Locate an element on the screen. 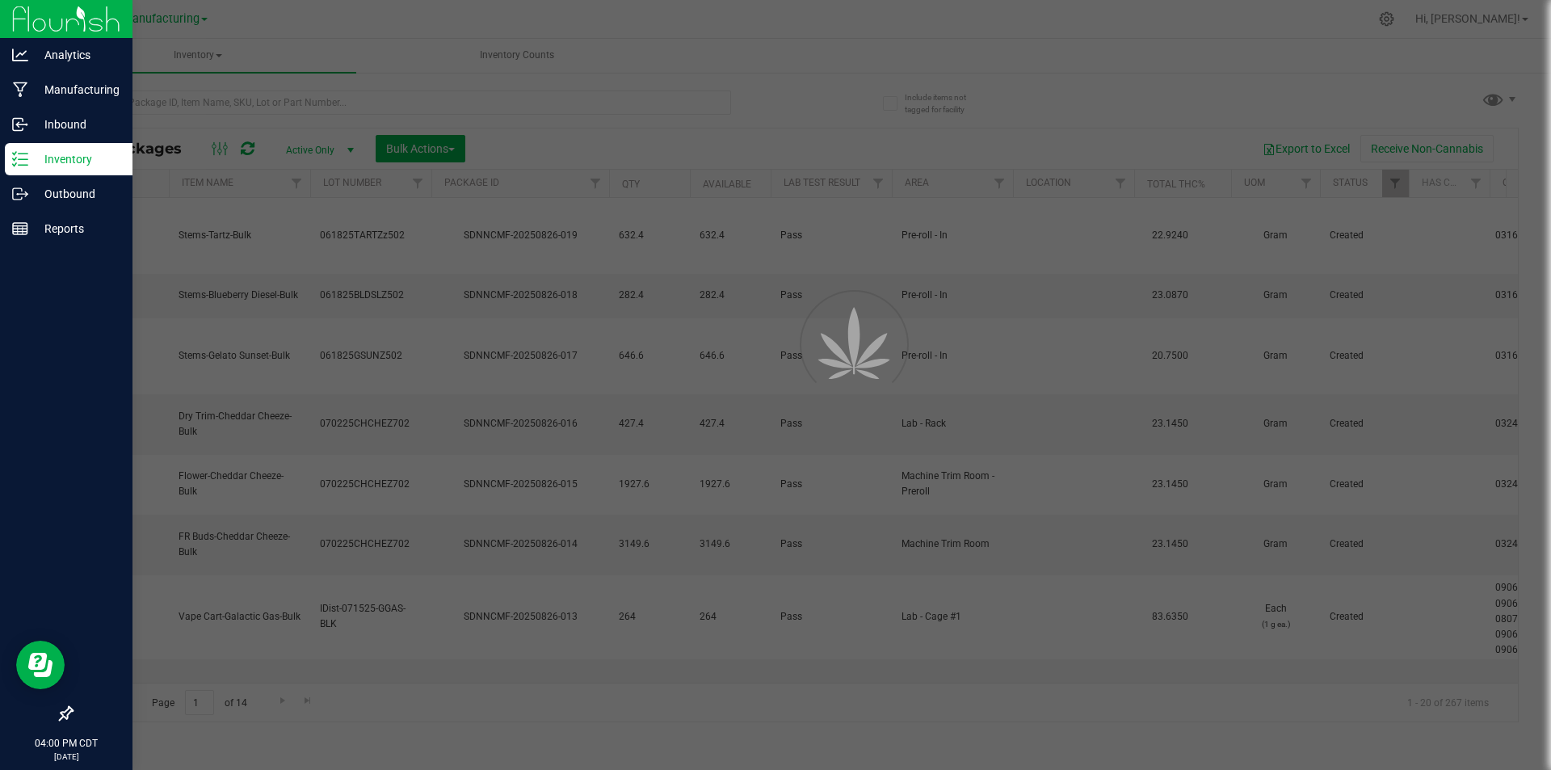 The width and height of the screenshot is (1551, 770). inline-svg: Reports is located at coordinates (20, 229).